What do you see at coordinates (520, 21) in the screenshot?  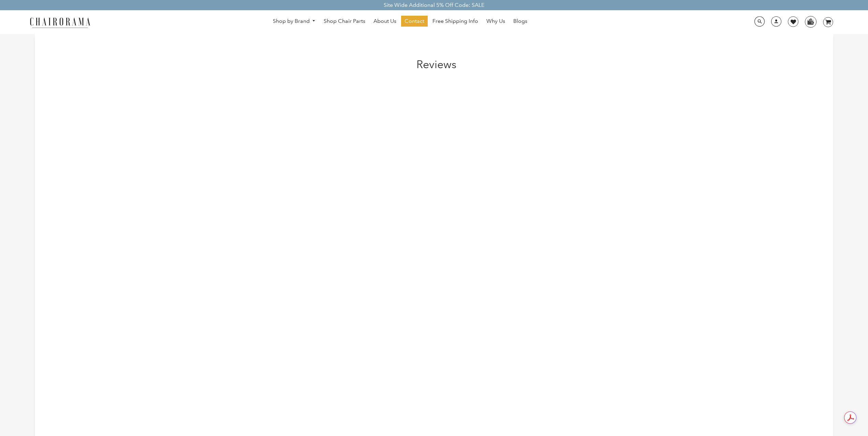 I see `a: Blogs` at bounding box center [520, 21].